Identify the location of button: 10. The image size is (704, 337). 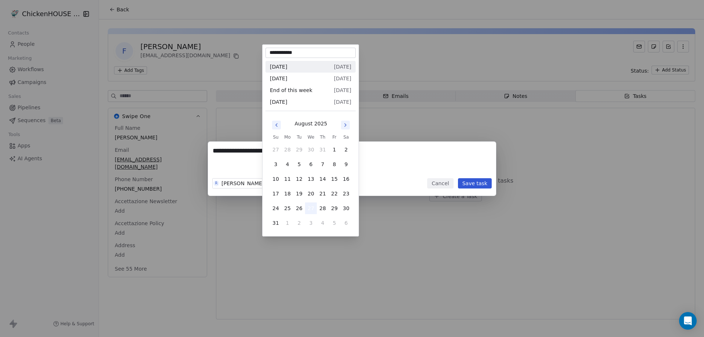
(276, 179).